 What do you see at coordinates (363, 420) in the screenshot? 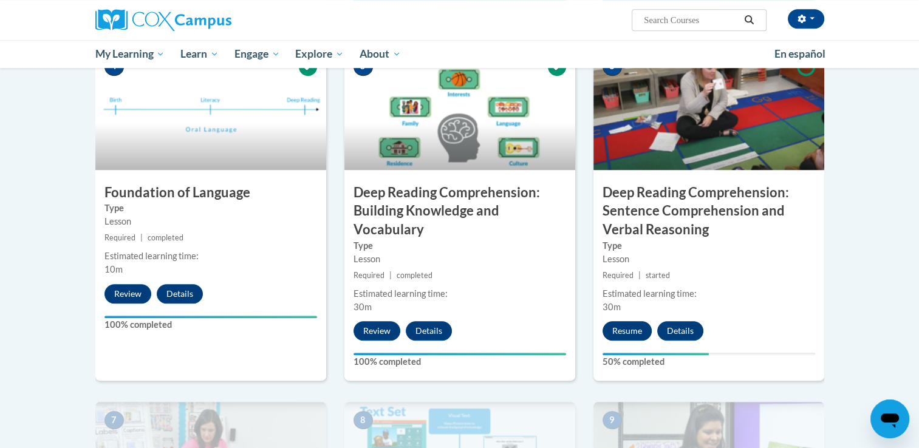
I see `span: 8` at bounding box center [363, 420].